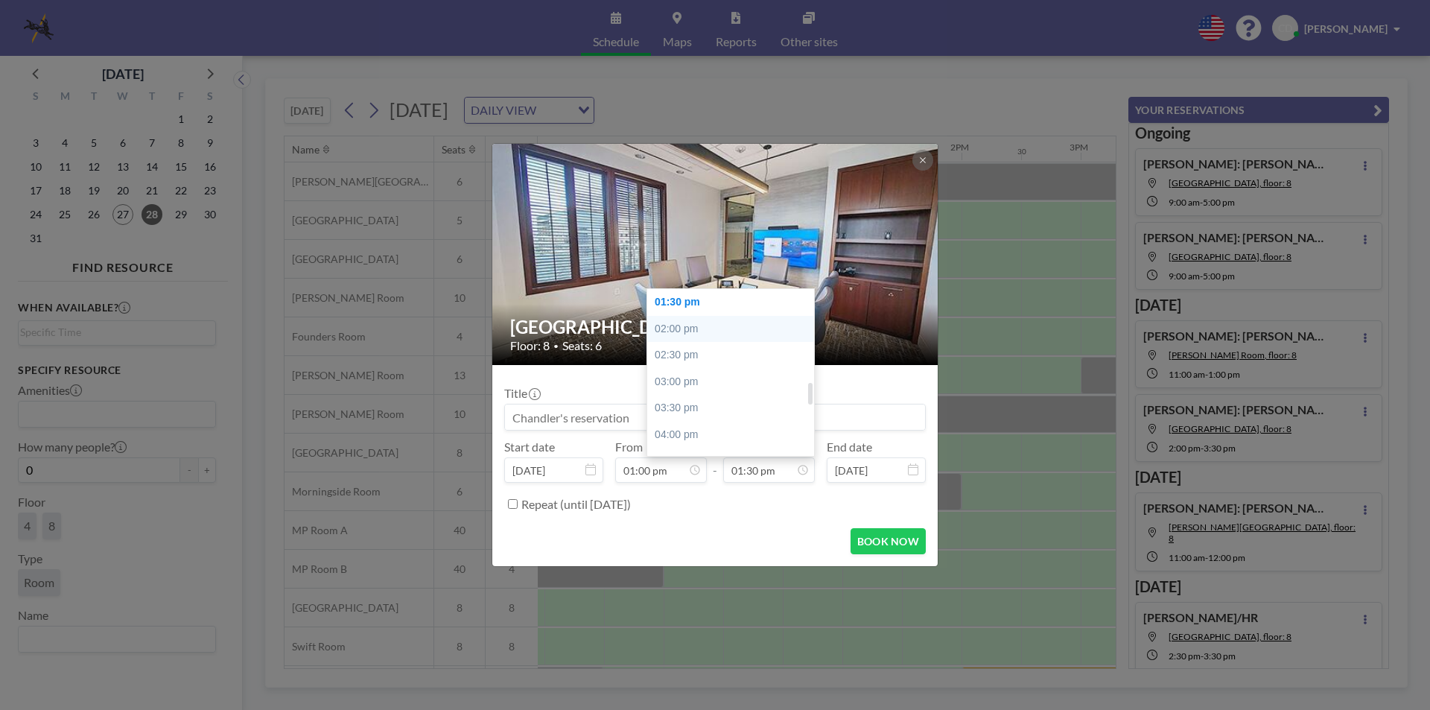  Describe the element at coordinates (734, 408) in the screenshot. I see `div: 03:30 pm` at that location.